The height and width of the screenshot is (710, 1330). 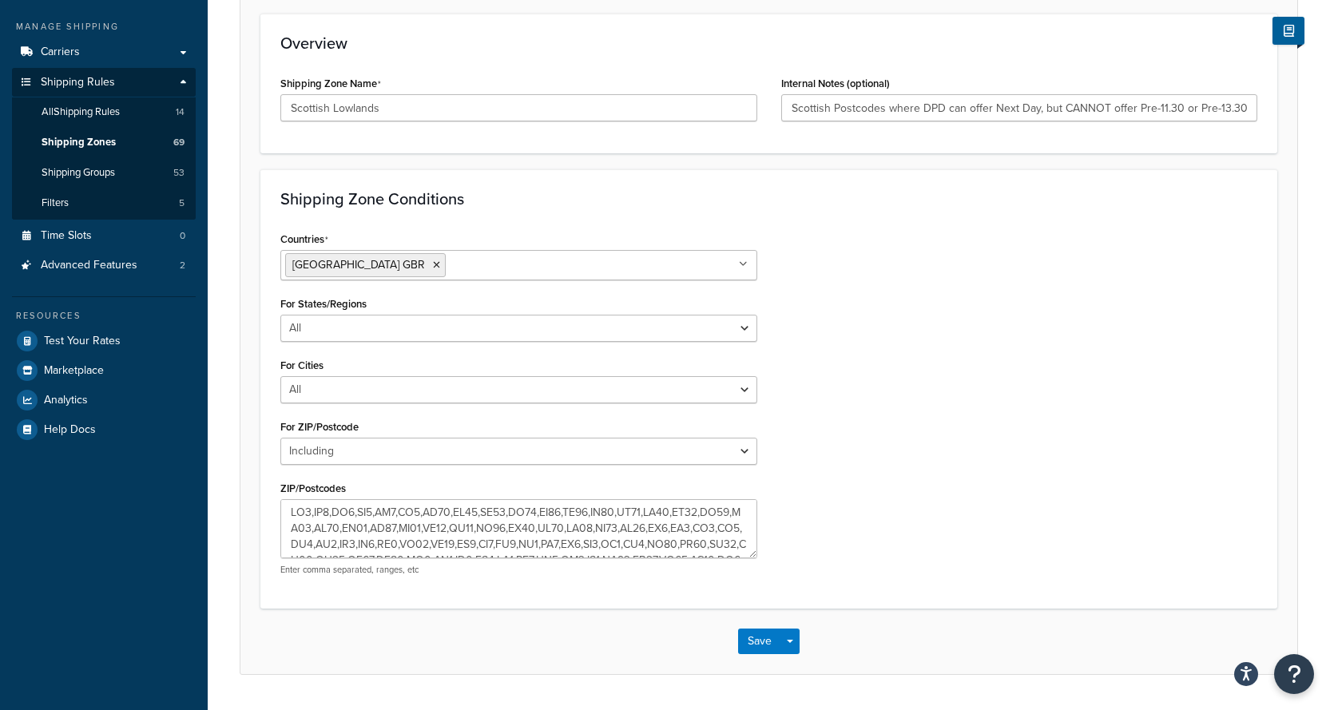 I want to click on span: Help Docs, so click(x=69, y=430).